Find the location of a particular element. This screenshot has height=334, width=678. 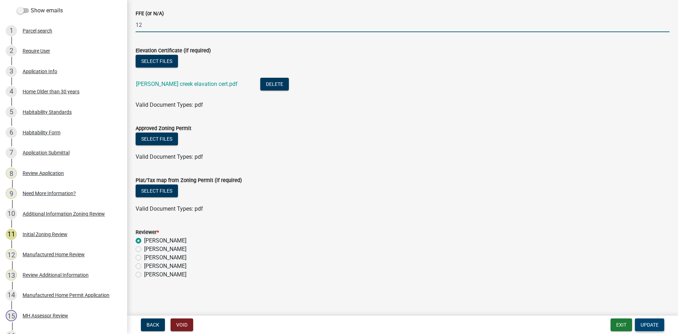

div: Manufactured Home Permit Application is located at coordinates (66, 295).